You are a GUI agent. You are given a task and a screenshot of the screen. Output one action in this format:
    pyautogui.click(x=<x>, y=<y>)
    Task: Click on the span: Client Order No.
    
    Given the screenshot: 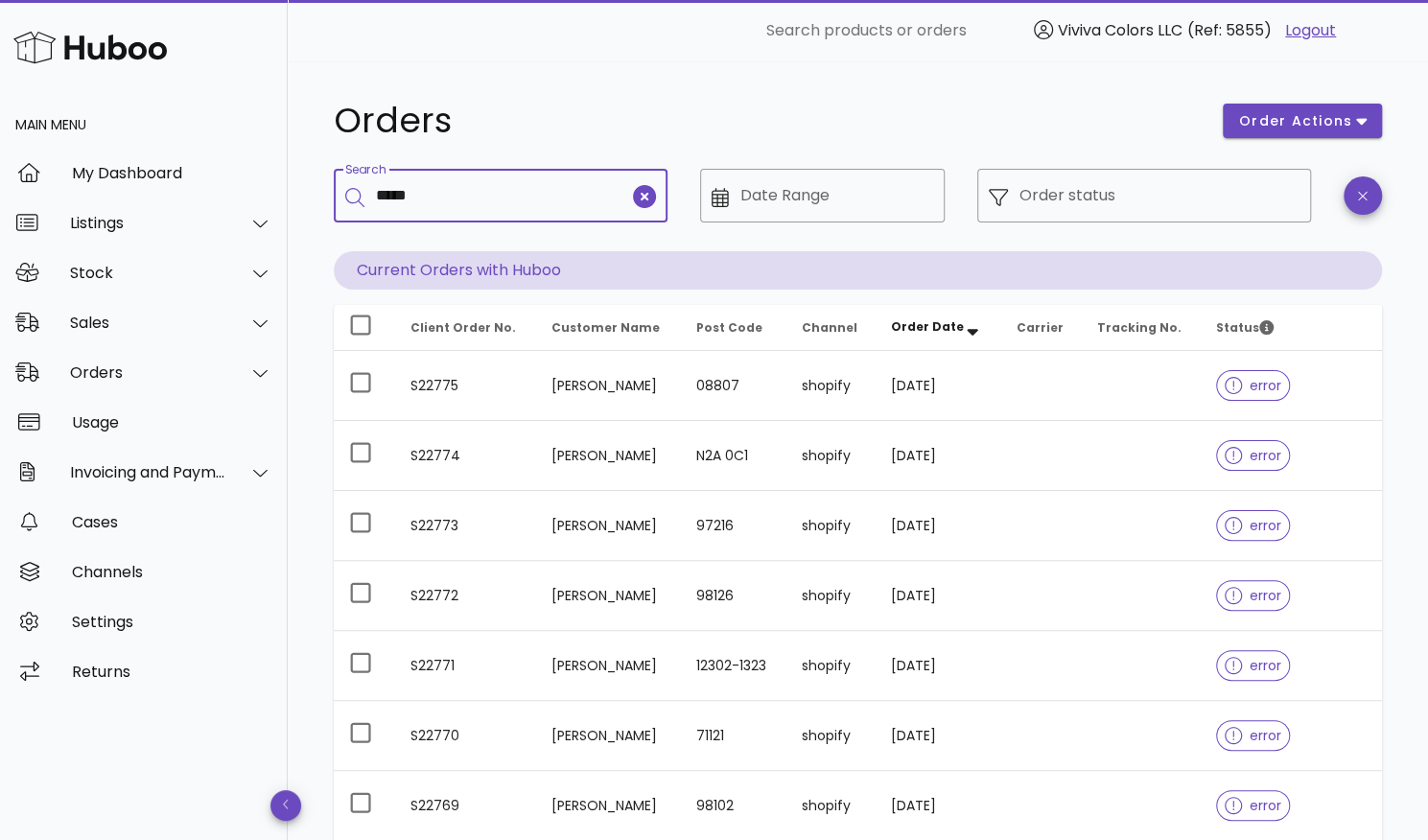 What is the action you would take?
    pyautogui.click(x=463, y=327)
    